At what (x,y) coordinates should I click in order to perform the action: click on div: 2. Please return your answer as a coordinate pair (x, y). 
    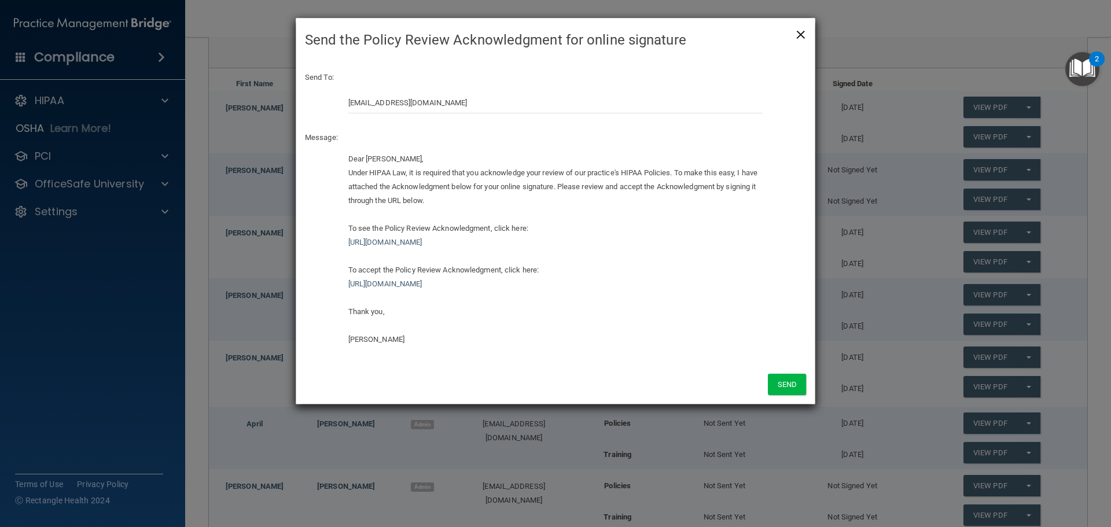
    Looking at the image, I should click on (1097, 67).